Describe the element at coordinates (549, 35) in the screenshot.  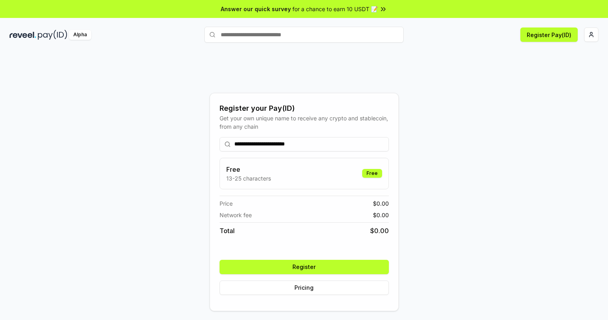
I see `button: Register Pay(ID)` at that location.